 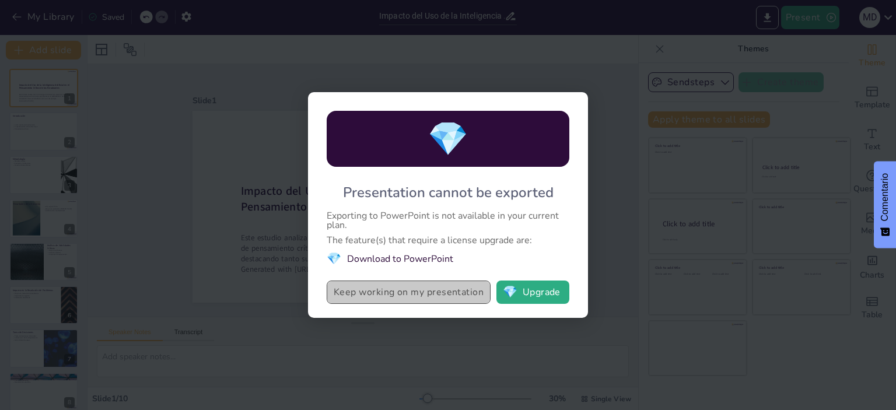 I want to click on div: Exporting to PowerPoint is not available in your current plan., so click(x=448, y=221).